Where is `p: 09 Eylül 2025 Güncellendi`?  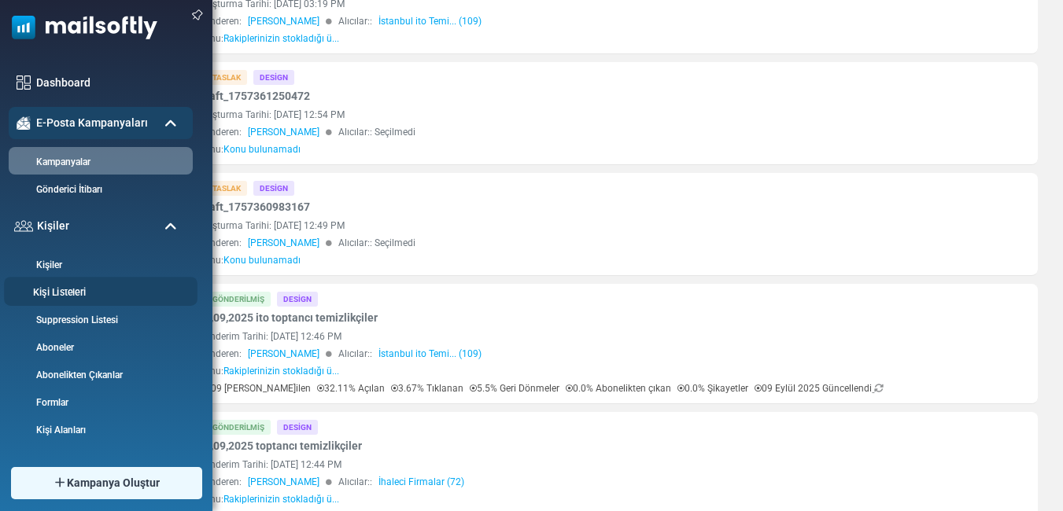
p: 09 Eylül 2025 Güncellendi is located at coordinates (819, 389).